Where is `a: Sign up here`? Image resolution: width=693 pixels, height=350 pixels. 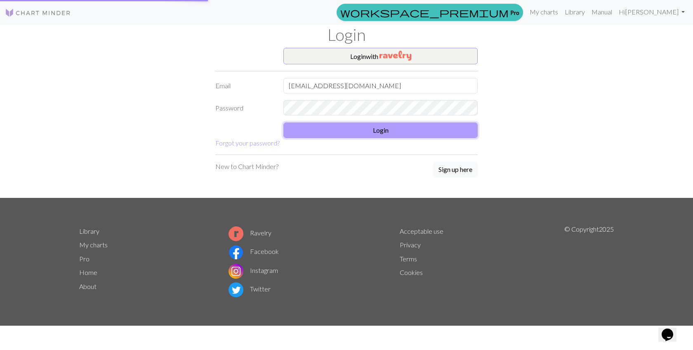 a: Sign up here is located at coordinates (456, 170).